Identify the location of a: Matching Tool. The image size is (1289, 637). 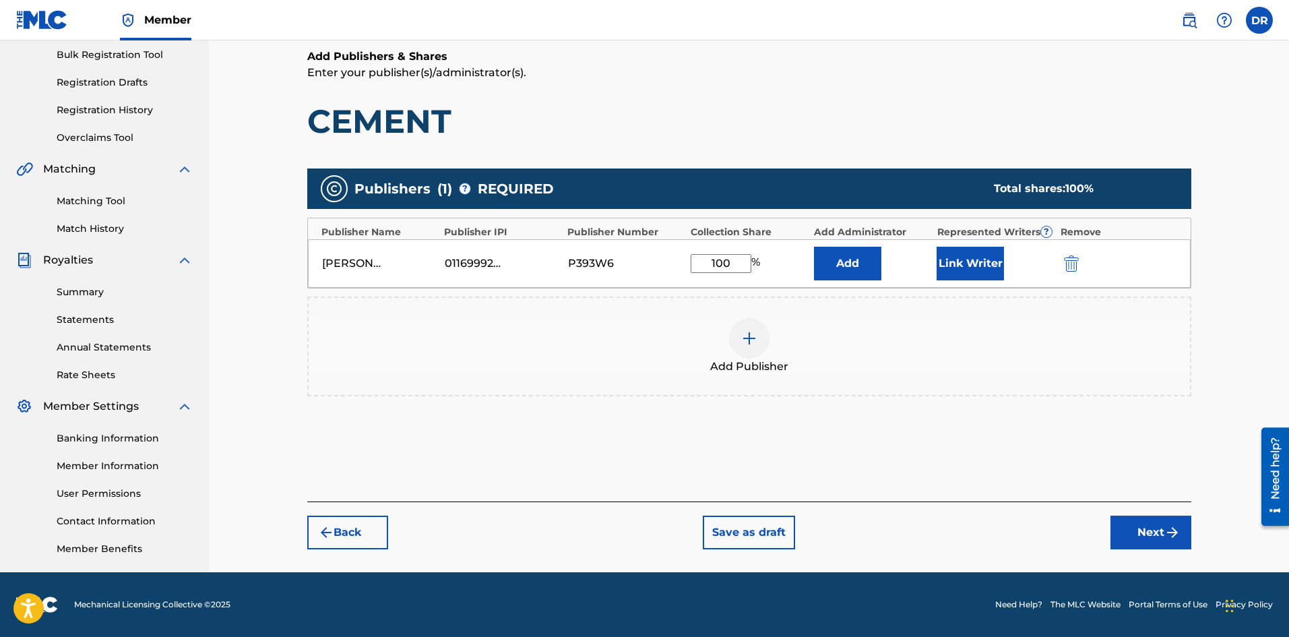
(125, 201).